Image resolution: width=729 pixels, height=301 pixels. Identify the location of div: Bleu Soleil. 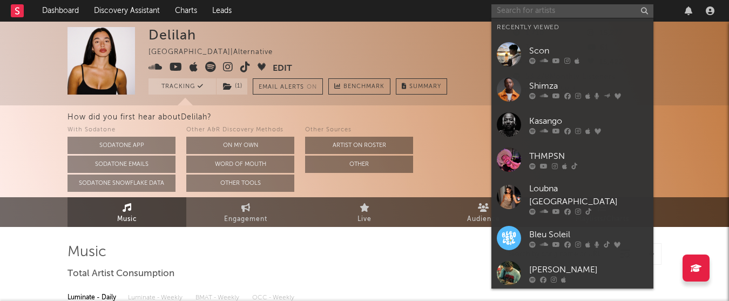
(589, 234).